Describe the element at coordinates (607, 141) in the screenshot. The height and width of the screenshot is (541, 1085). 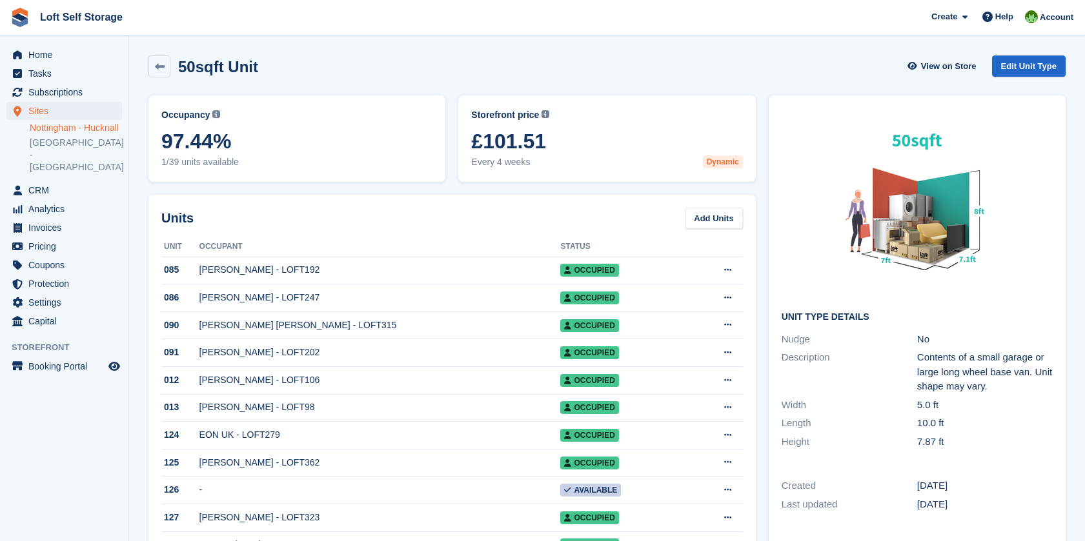
I see `span: £101.51` at that location.